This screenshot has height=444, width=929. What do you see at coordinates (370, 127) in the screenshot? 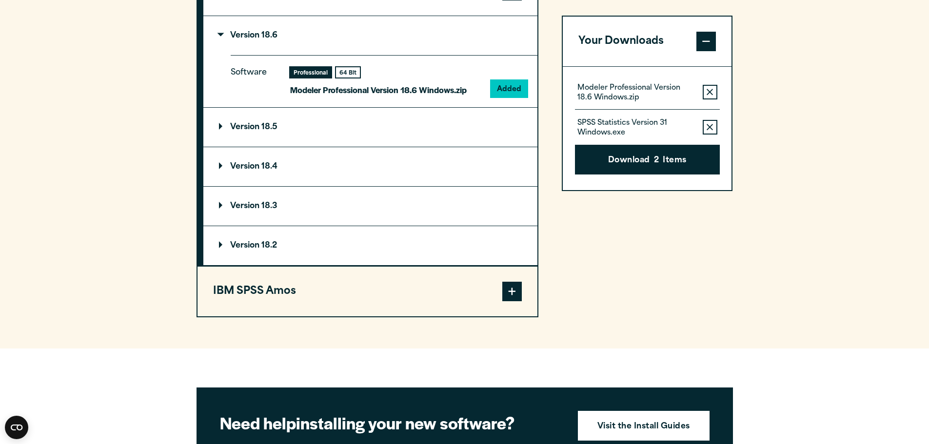
I see `summary: Version 18.5` at bounding box center [370, 127].